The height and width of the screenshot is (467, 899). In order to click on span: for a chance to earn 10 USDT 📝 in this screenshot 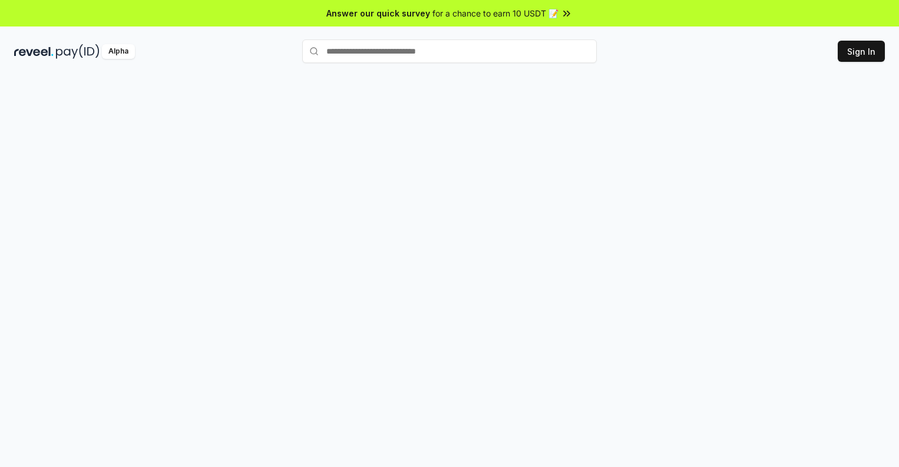, I will do `click(495, 13)`.